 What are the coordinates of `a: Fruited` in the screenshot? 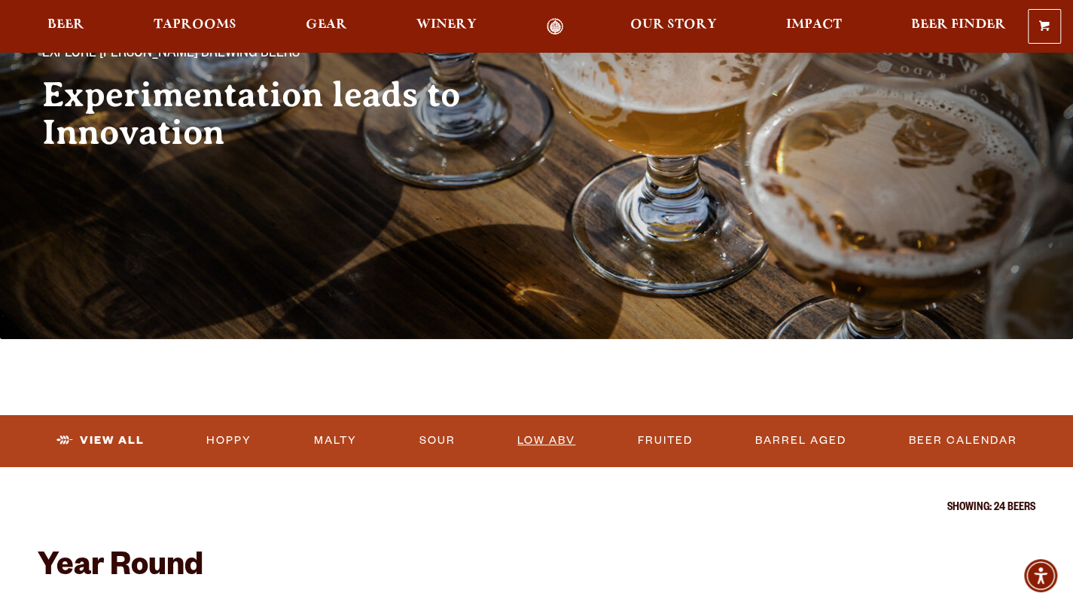 It's located at (665, 441).